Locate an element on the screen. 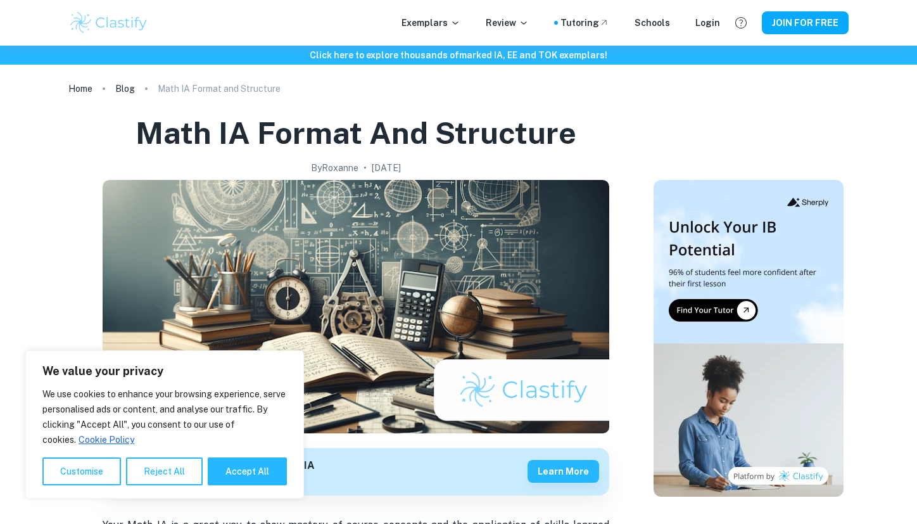 The image size is (917, 524). p: We value your privacy is located at coordinates (165, 371).